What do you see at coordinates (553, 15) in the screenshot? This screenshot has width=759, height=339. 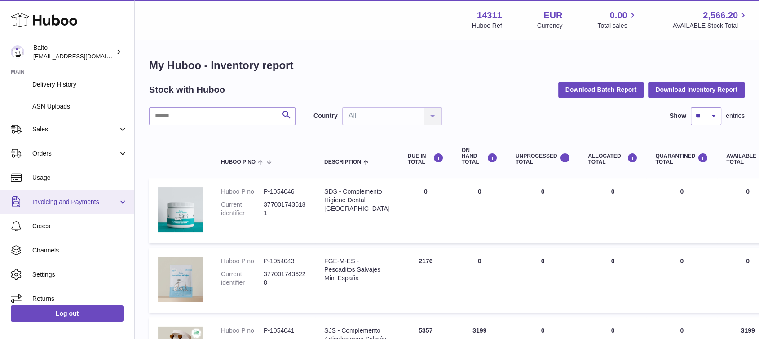 I see `strong: EUR` at bounding box center [553, 15].